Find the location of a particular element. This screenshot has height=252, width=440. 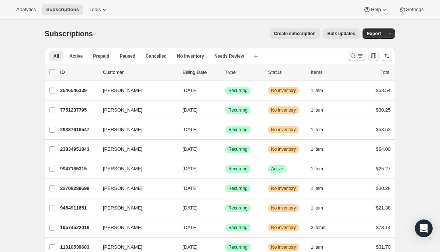

button: Create new view is located at coordinates (256, 56).